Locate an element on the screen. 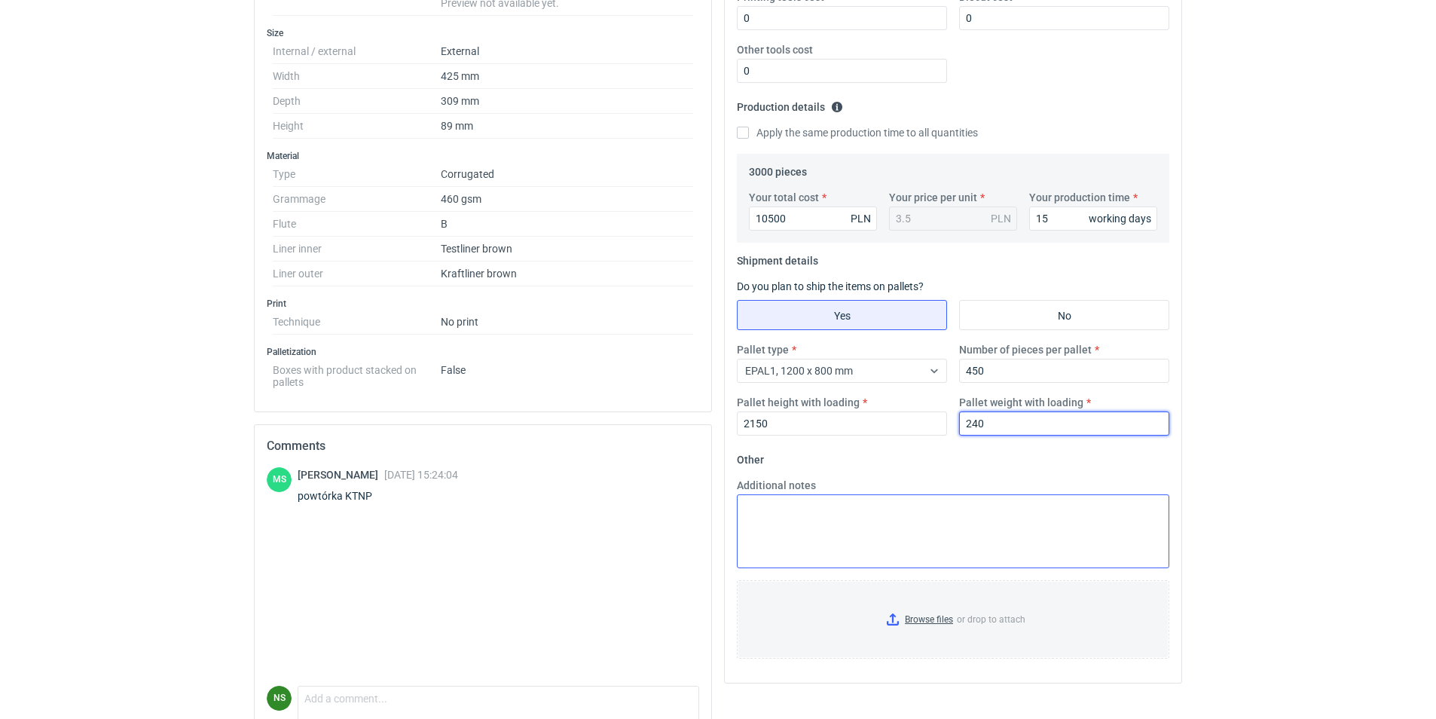 The height and width of the screenshot is (719, 1436). label: Pallet type is located at coordinates (762, 350).